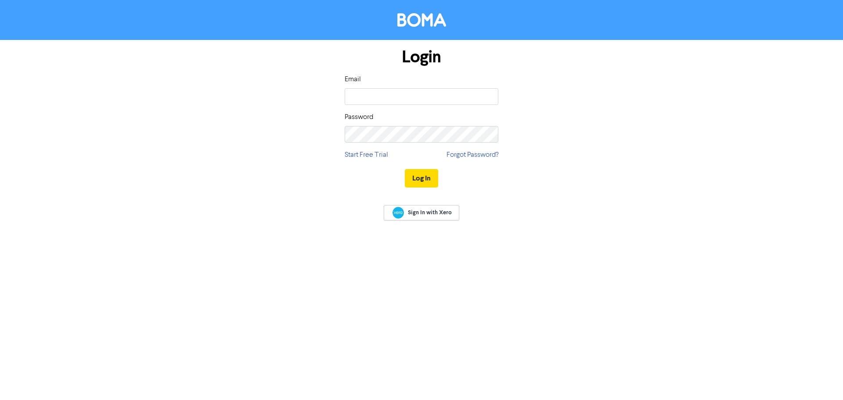  Describe the element at coordinates (421, 57) in the screenshot. I see `h1: Login` at that location.